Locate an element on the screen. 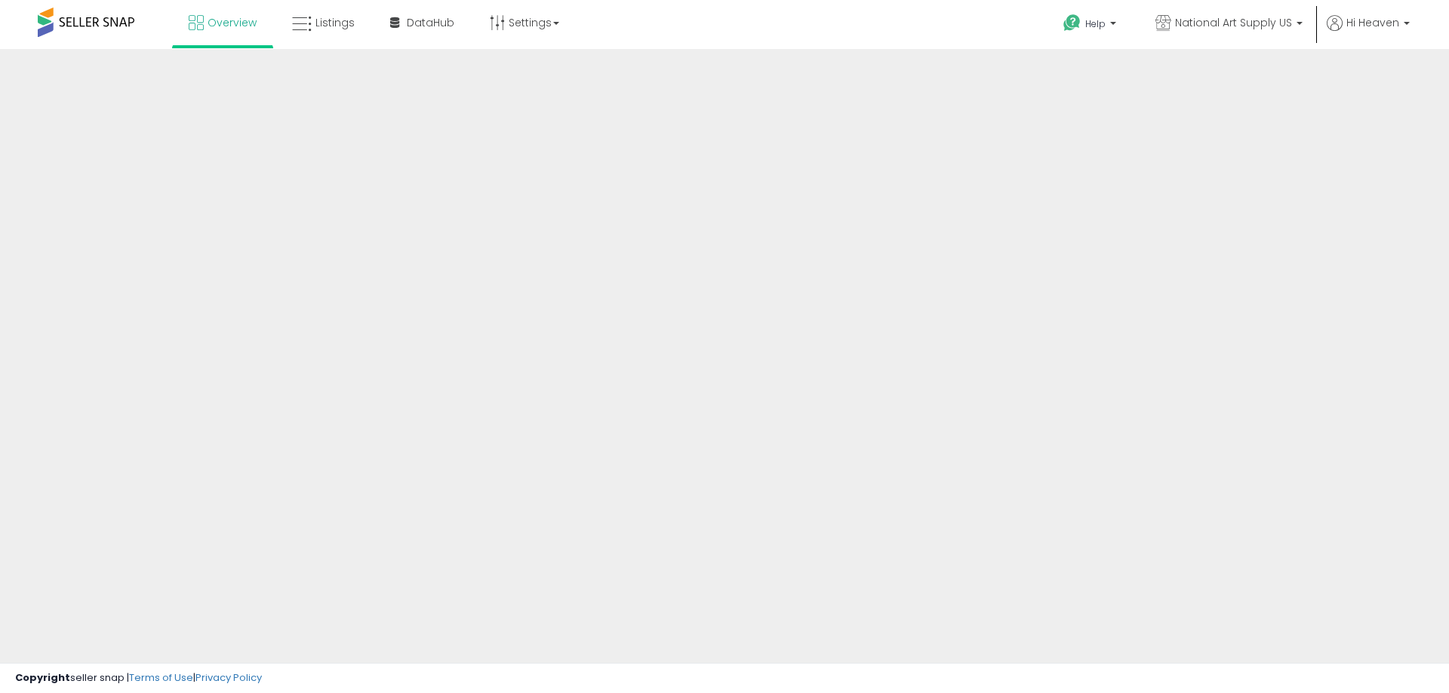  a: Hi Heaven is located at coordinates (1368, 32).